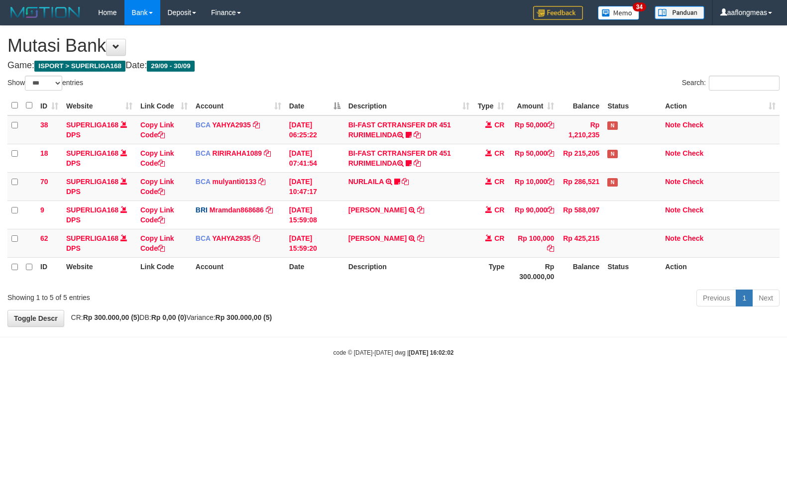 Image resolution: width=787 pixels, height=499 pixels. What do you see at coordinates (499, 238) in the screenshot?
I see `span: CR` at bounding box center [499, 238].